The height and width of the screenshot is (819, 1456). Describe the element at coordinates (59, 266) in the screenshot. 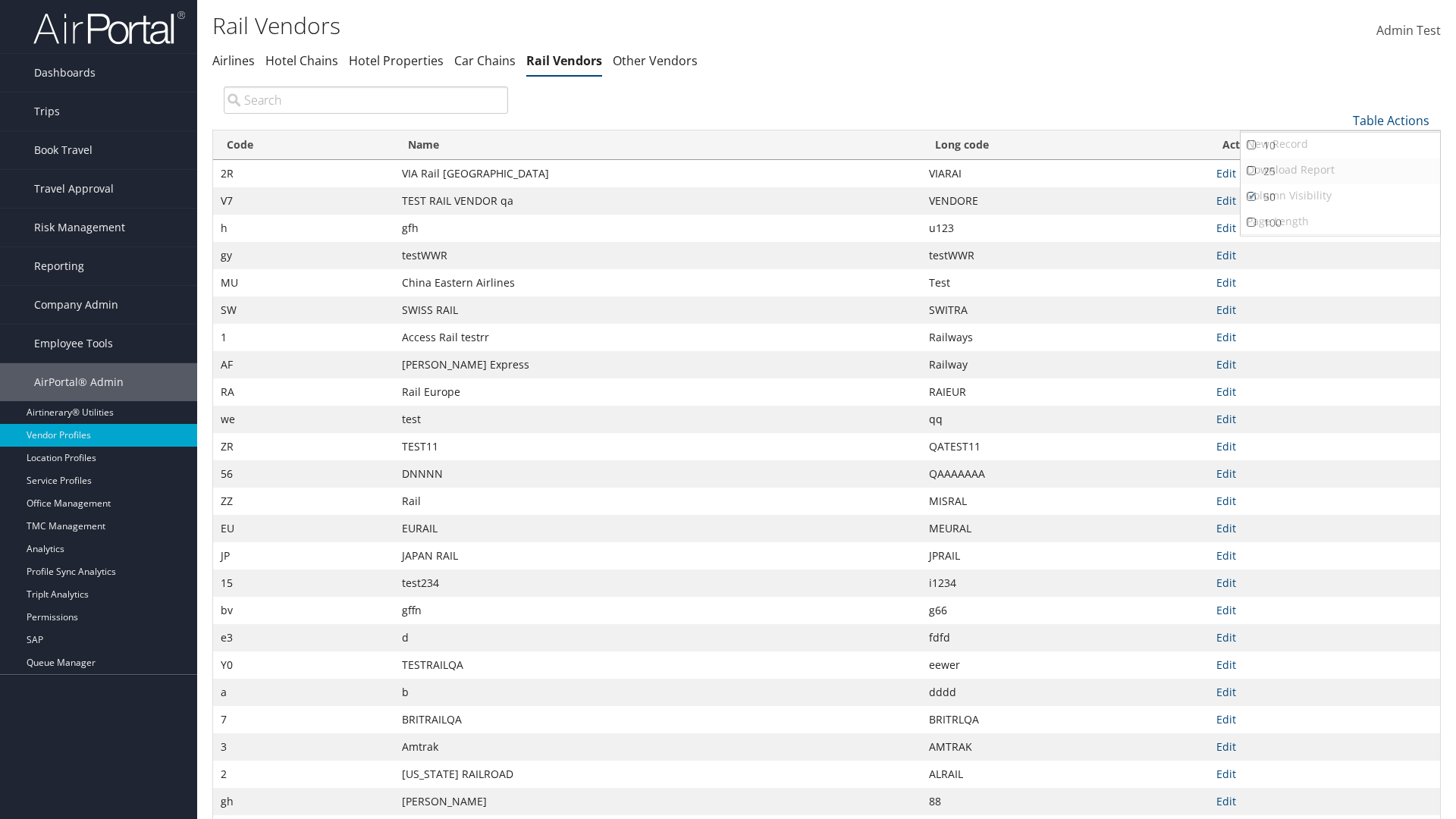

I see `span: Reporting` at that location.